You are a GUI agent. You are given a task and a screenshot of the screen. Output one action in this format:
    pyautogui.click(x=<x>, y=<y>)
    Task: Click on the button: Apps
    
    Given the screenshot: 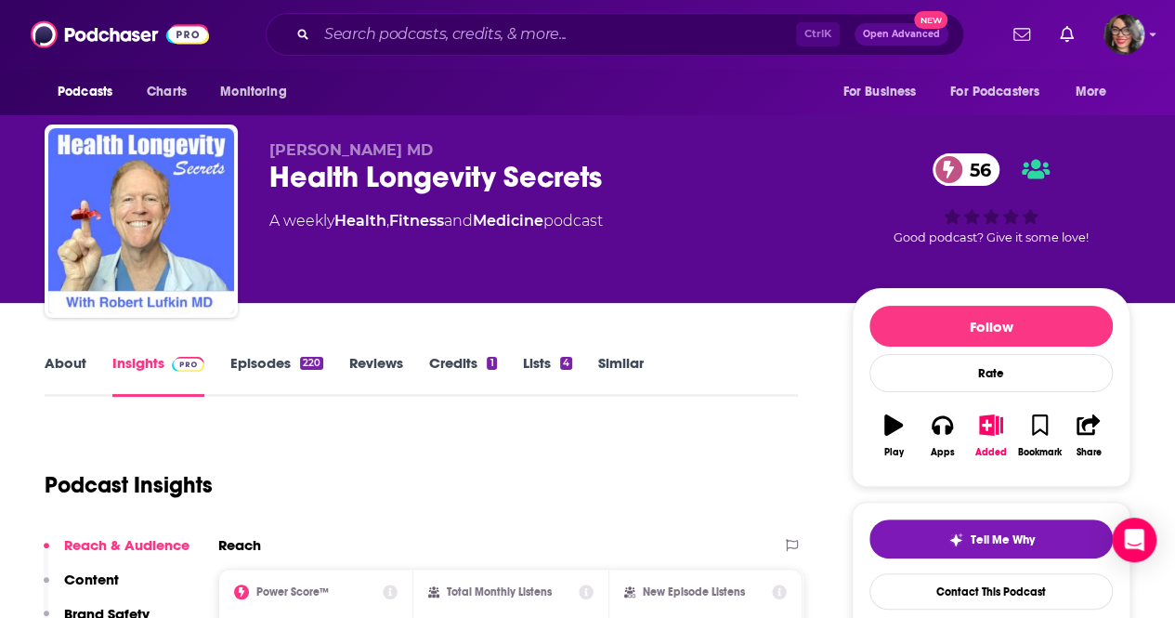 What is the action you would take?
    pyautogui.click(x=942, y=436)
    